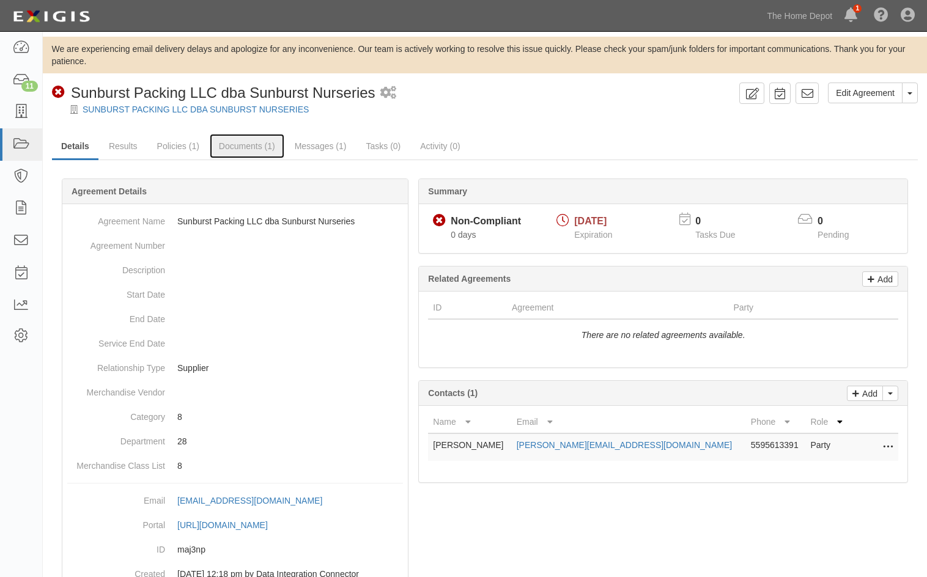 This screenshot has width=927, height=577. What do you see at coordinates (469, 279) in the screenshot?
I see `b: Related Agreements` at bounding box center [469, 279].